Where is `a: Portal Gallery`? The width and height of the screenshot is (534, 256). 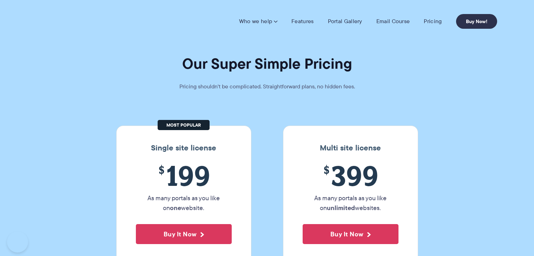
a: Portal Gallery is located at coordinates (345, 21).